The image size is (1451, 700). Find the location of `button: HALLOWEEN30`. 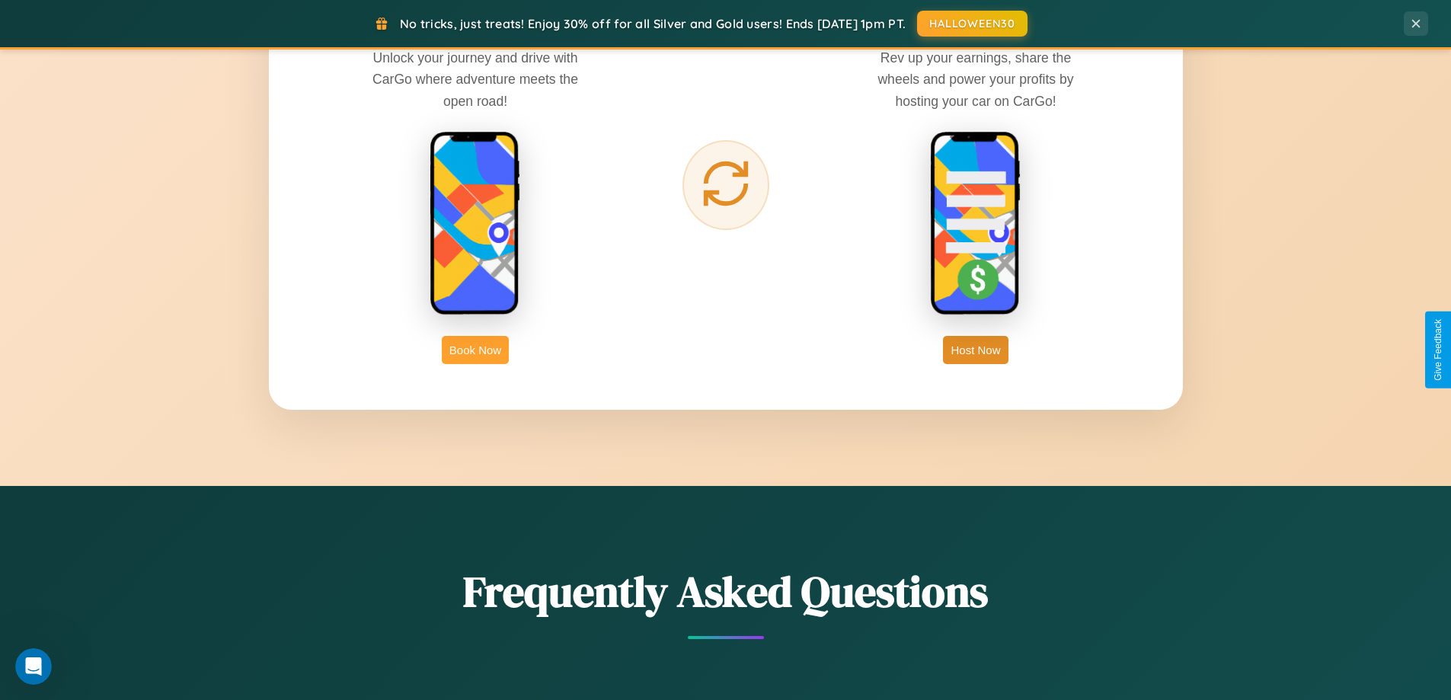

button: HALLOWEEN30 is located at coordinates (972, 24).